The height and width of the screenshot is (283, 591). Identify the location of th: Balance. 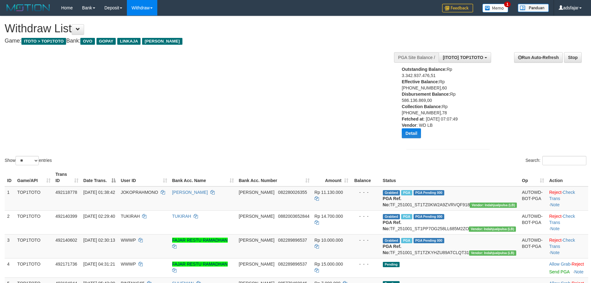
(365, 177).